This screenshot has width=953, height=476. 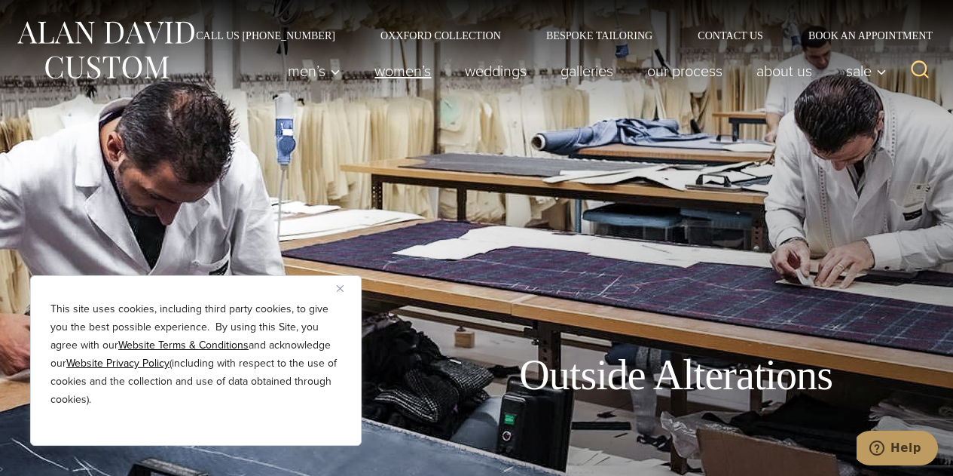 I want to click on u: Website Terms & Conditions, so click(x=183, y=344).